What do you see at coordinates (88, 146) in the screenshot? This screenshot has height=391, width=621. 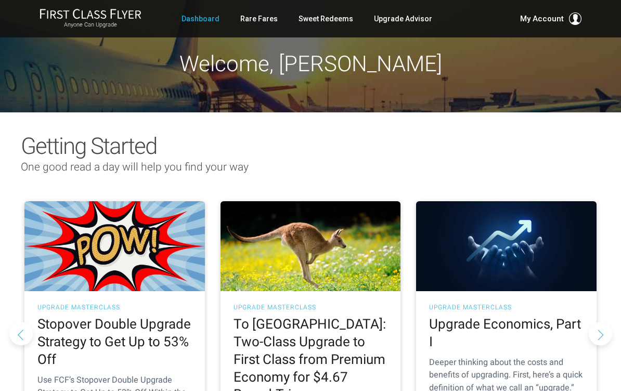 I see `span: Getting Started` at bounding box center [88, 146].